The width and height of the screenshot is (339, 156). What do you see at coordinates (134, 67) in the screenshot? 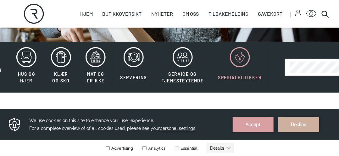
I see `button: Servering` at bounding box center [134, 67].